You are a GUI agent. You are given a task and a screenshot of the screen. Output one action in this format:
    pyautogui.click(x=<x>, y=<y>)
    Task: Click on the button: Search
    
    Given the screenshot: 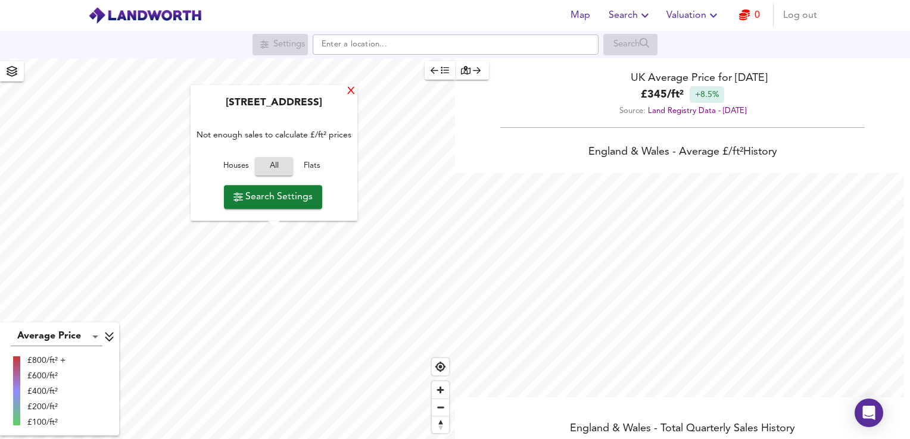 What is the action you would take?
    pyautogui.click(x=630, y=15)
    